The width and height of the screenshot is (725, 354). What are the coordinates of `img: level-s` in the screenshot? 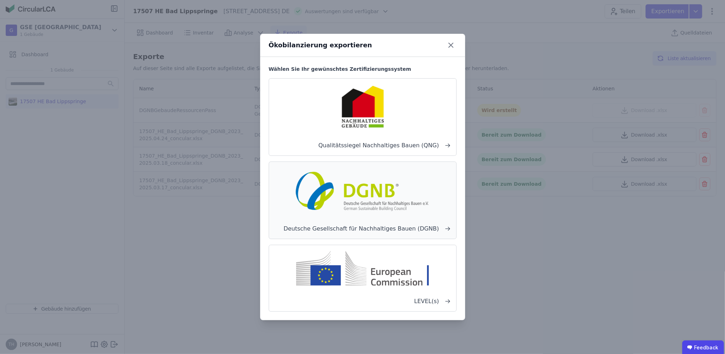 It's located at (363, 268).